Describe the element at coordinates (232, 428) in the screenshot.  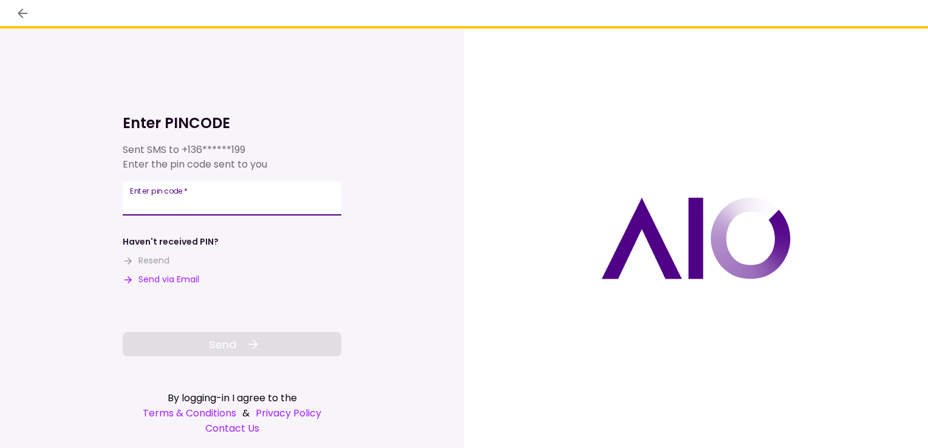
I see `a: Contact Us` at that location.